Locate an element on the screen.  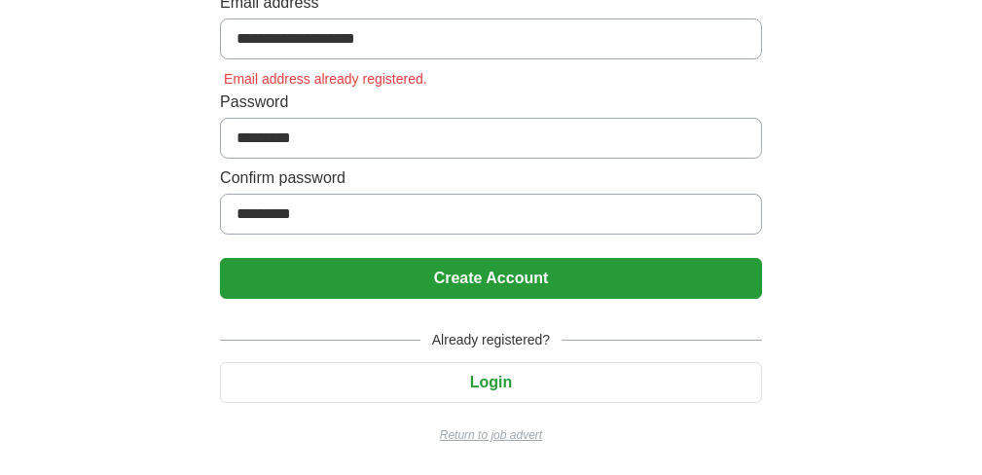
a: Return to job advert is located at coordinates (491, 435).